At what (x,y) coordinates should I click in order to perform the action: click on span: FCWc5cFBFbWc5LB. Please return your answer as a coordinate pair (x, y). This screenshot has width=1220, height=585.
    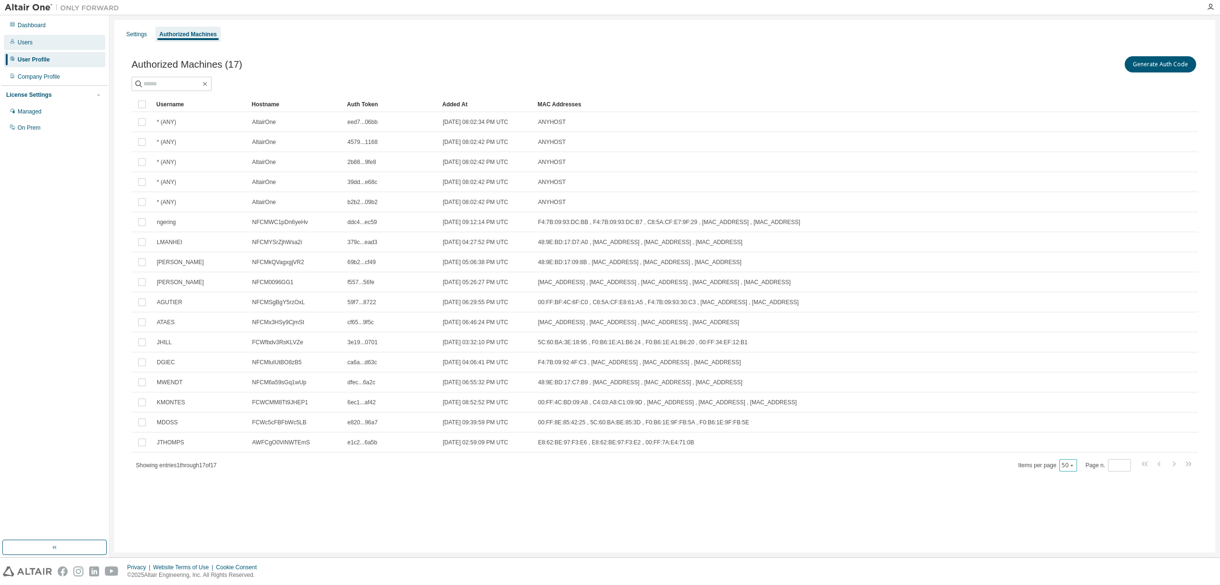
    Looking at the image, I should click on (279, 422).